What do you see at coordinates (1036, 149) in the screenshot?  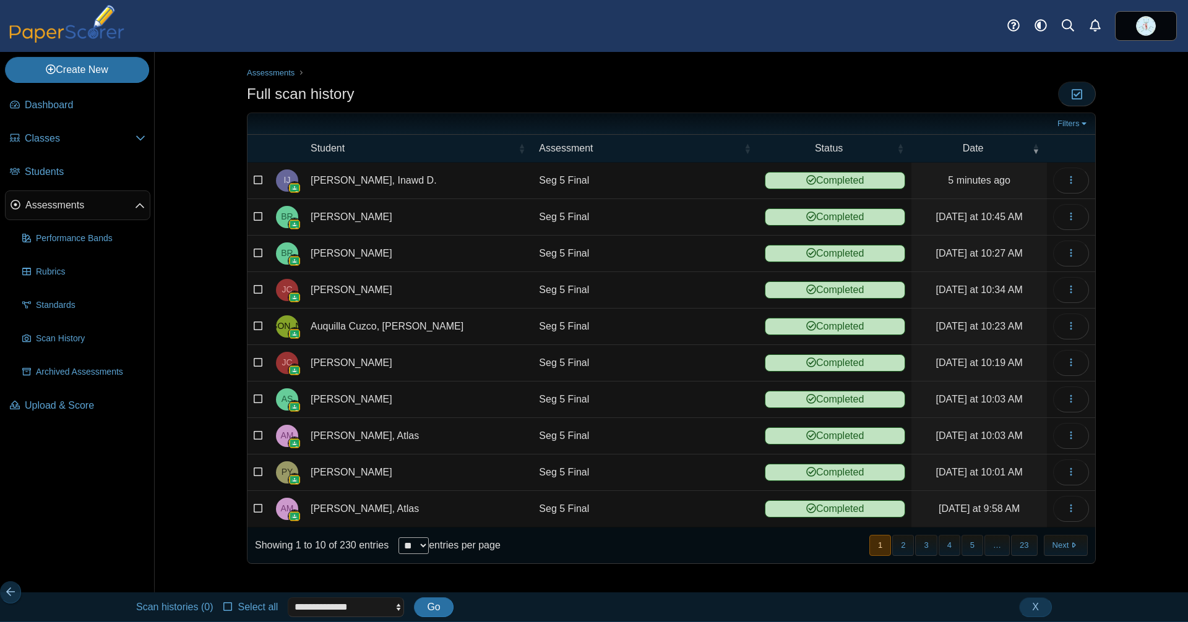 I see `span: Date : Activate to remove sorting` at bounding box center [1036, 149].